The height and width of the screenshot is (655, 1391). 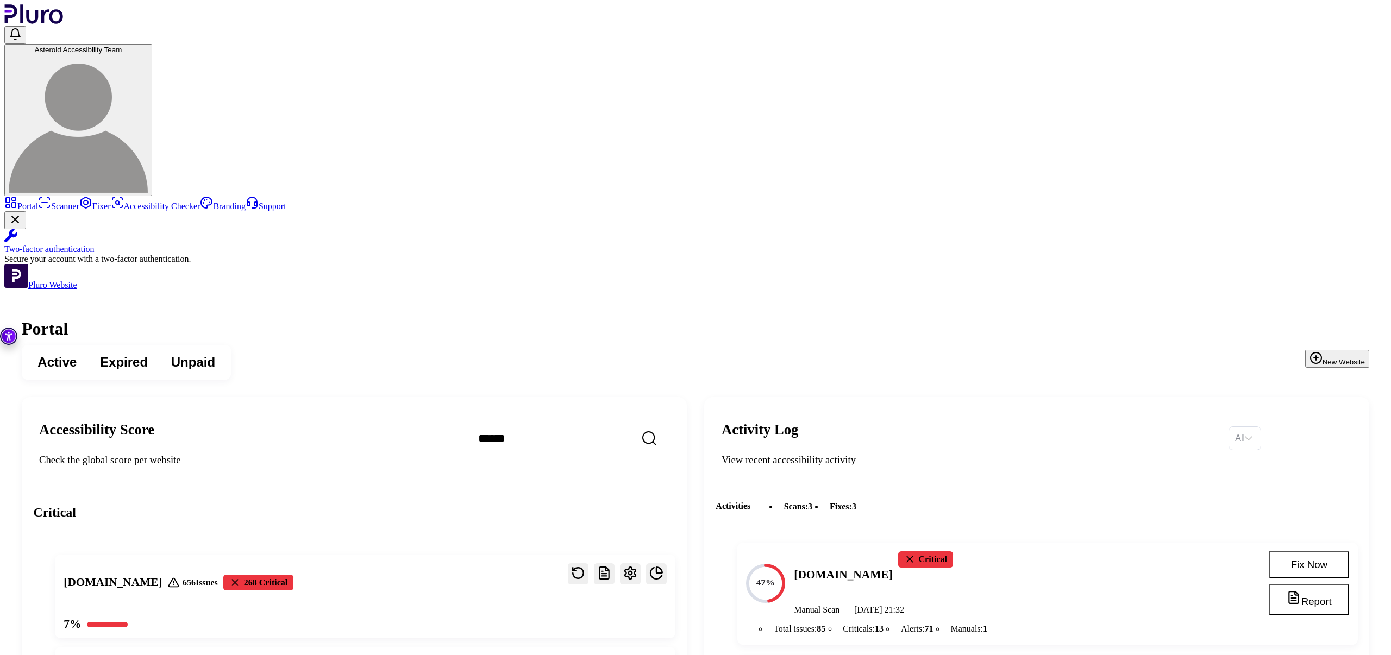 What do you see at coordinates (879, 629) in the screenshot?
I see `span: 13` at bounding box center [879, 629].